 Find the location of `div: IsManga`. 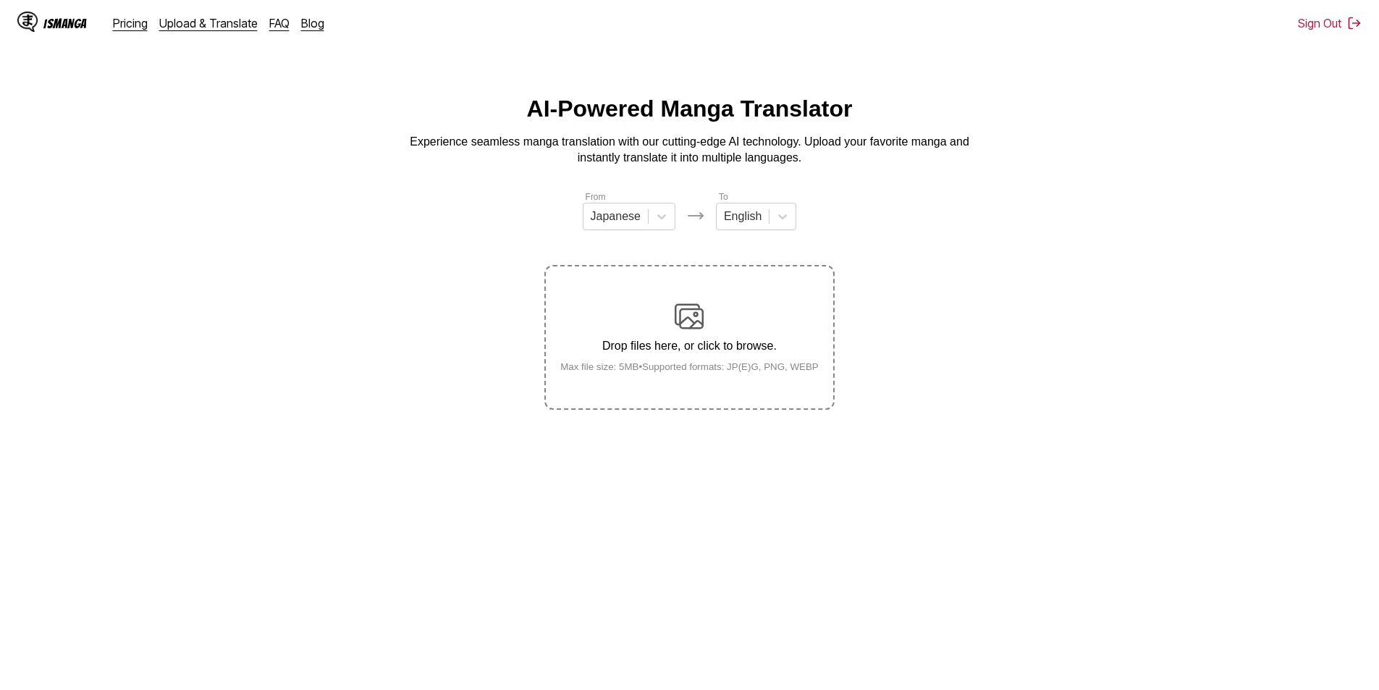

div: IsManga is located at coordinates (65, 23).